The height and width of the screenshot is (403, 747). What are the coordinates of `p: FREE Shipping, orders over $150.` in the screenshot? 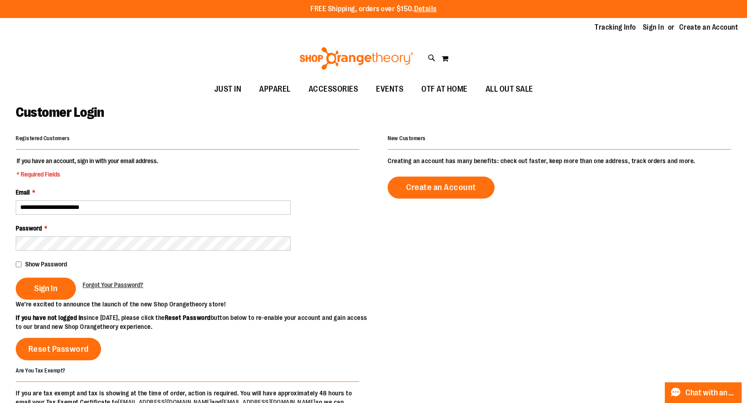 It's located at (373, 9).